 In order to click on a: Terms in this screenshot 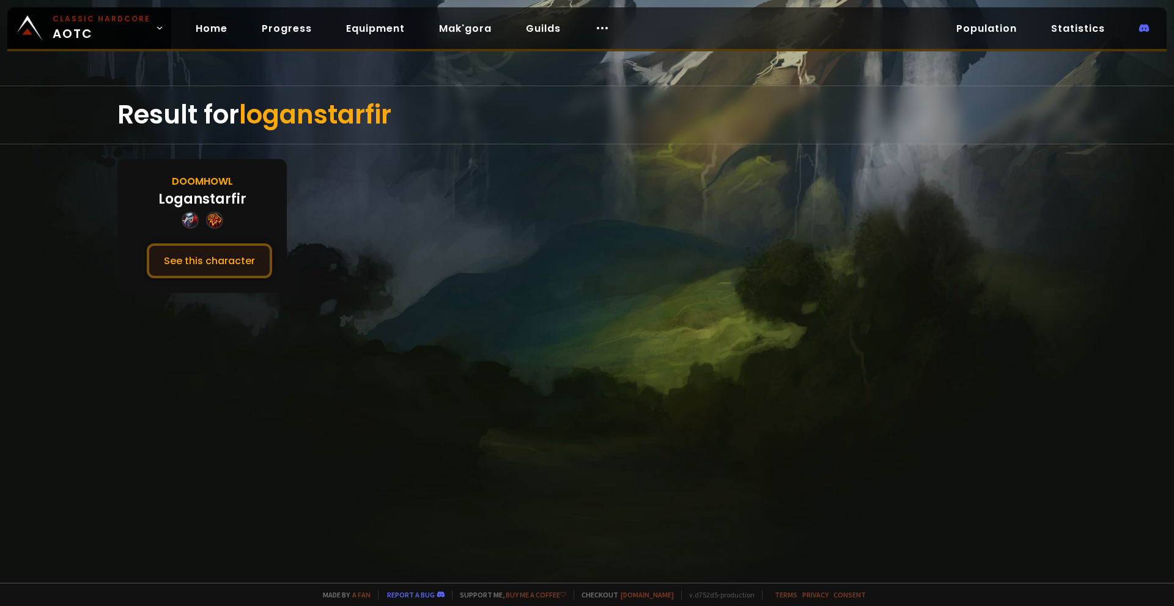, I will do `click(785, 594)`.